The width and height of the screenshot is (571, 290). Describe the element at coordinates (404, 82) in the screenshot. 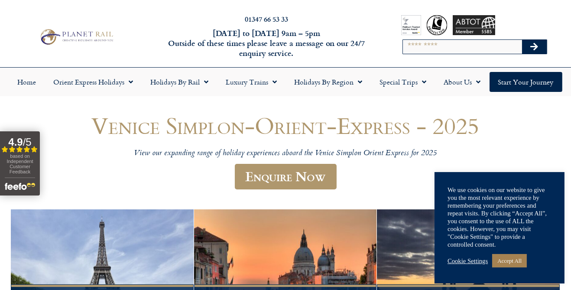

I see `a: Special Trips` at that location.